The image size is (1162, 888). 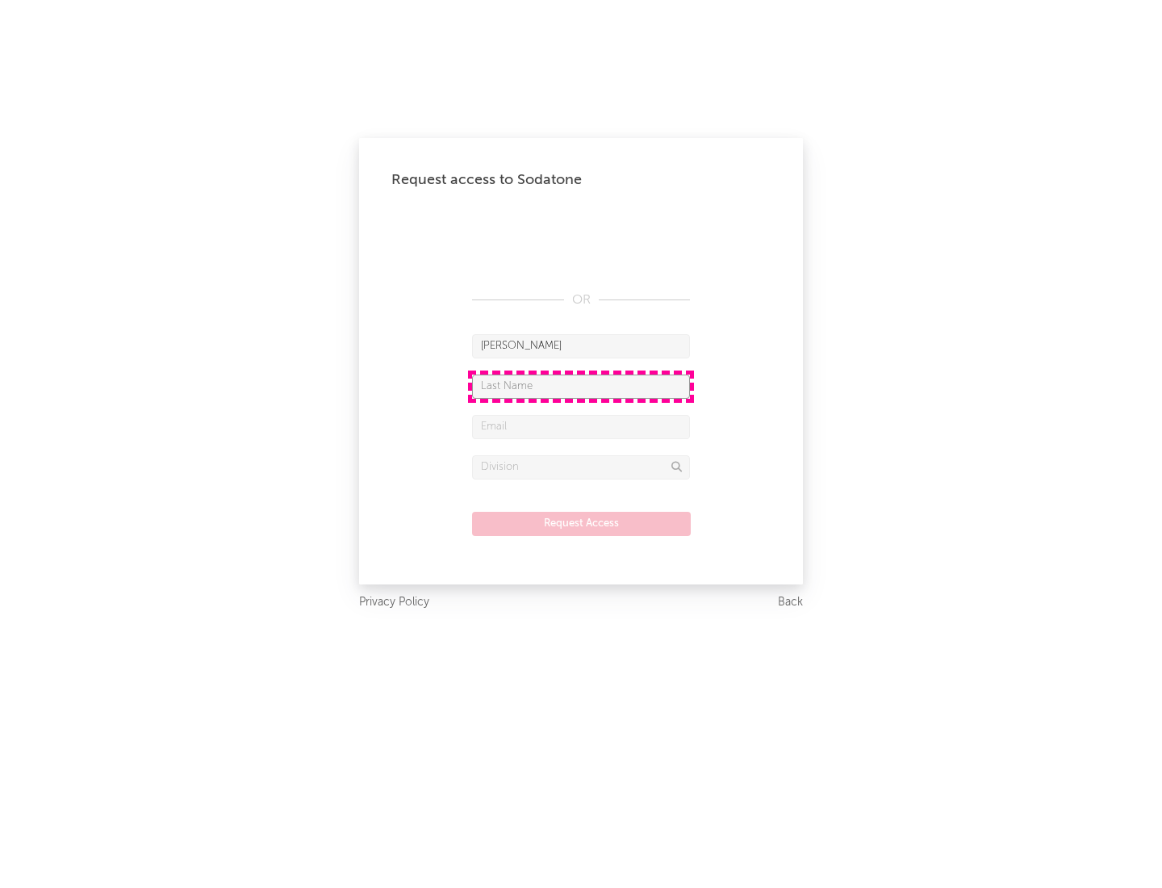 I want to click on a: Privacy Policy, so click(x=394, y=602).